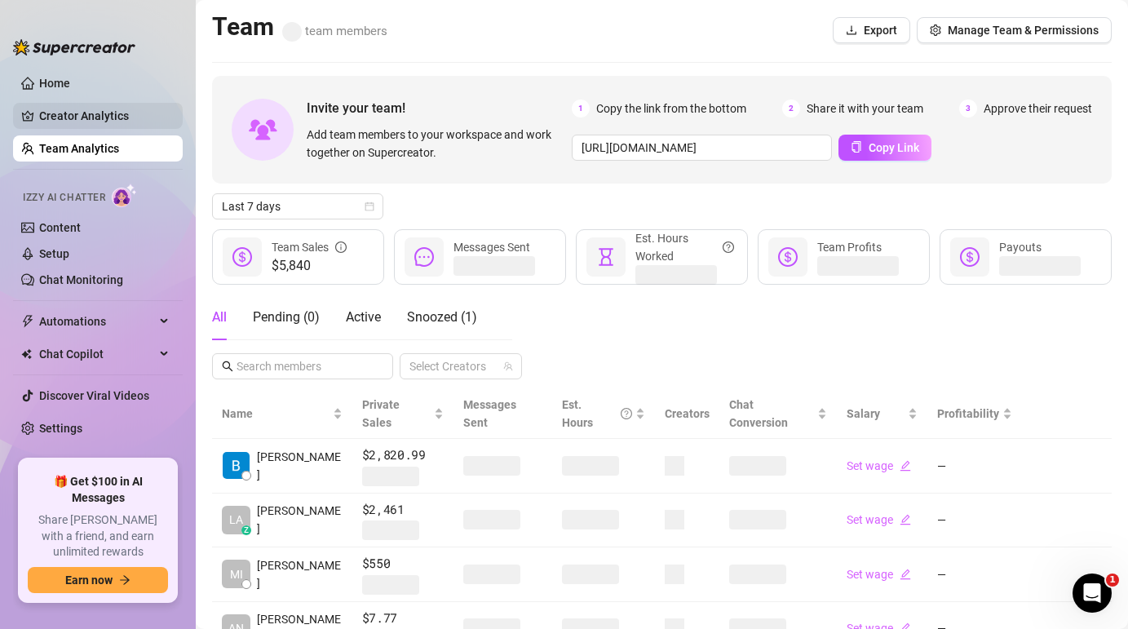 This screenshot has height=629, width=1128. What do you see at coordinates (880, 30) in the screenshot?
I see `span: Export` at bounding box center [880, 30].